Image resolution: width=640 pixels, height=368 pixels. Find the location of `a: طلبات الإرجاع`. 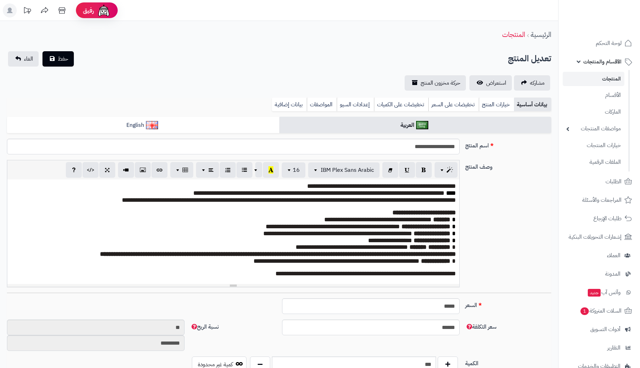

a: طلبات الإرجاع is located at coordinates (600, 218).